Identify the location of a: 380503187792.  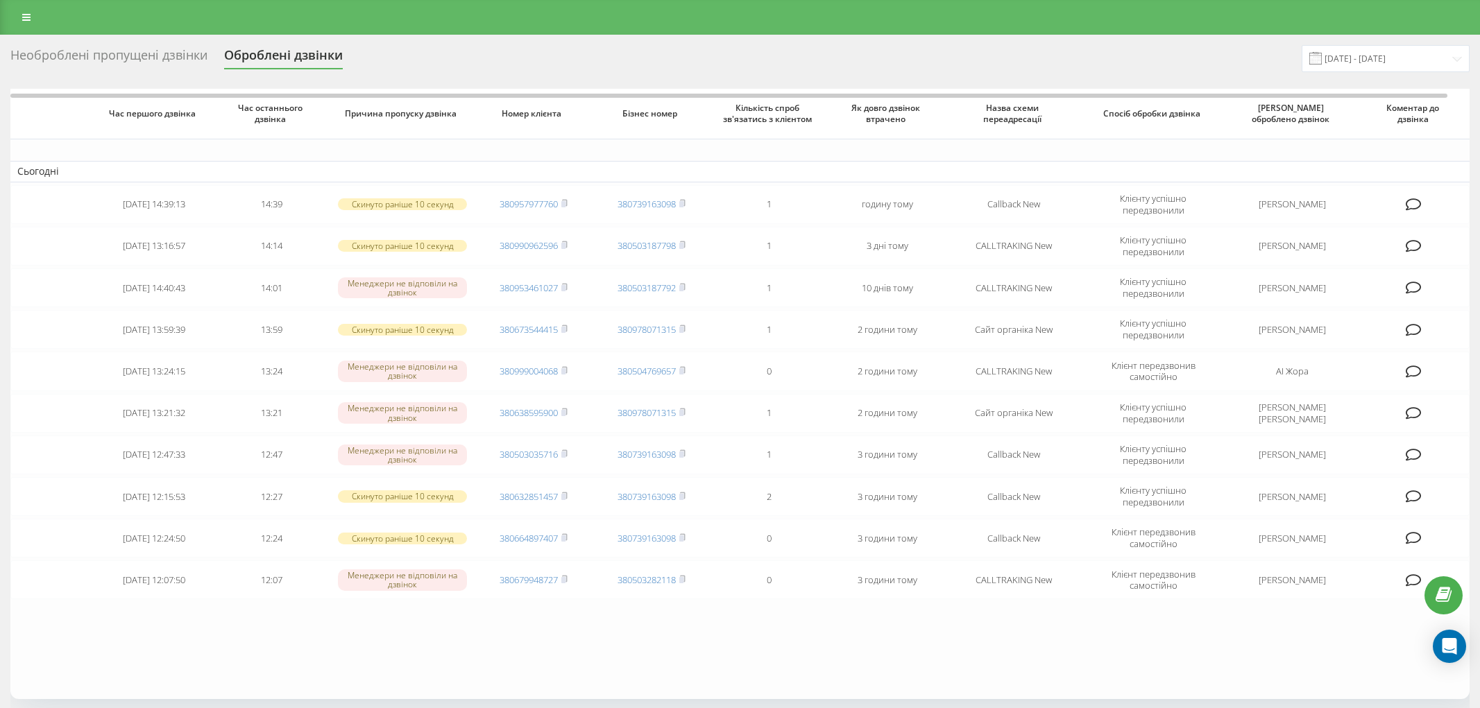
(647, 288).